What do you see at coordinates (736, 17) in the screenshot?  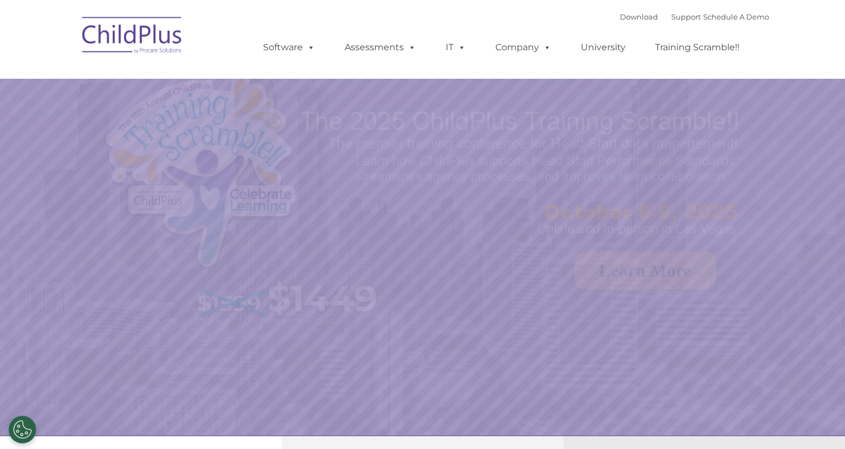 I see `a: Schedule A Demo` at bounding box center [736, 17].